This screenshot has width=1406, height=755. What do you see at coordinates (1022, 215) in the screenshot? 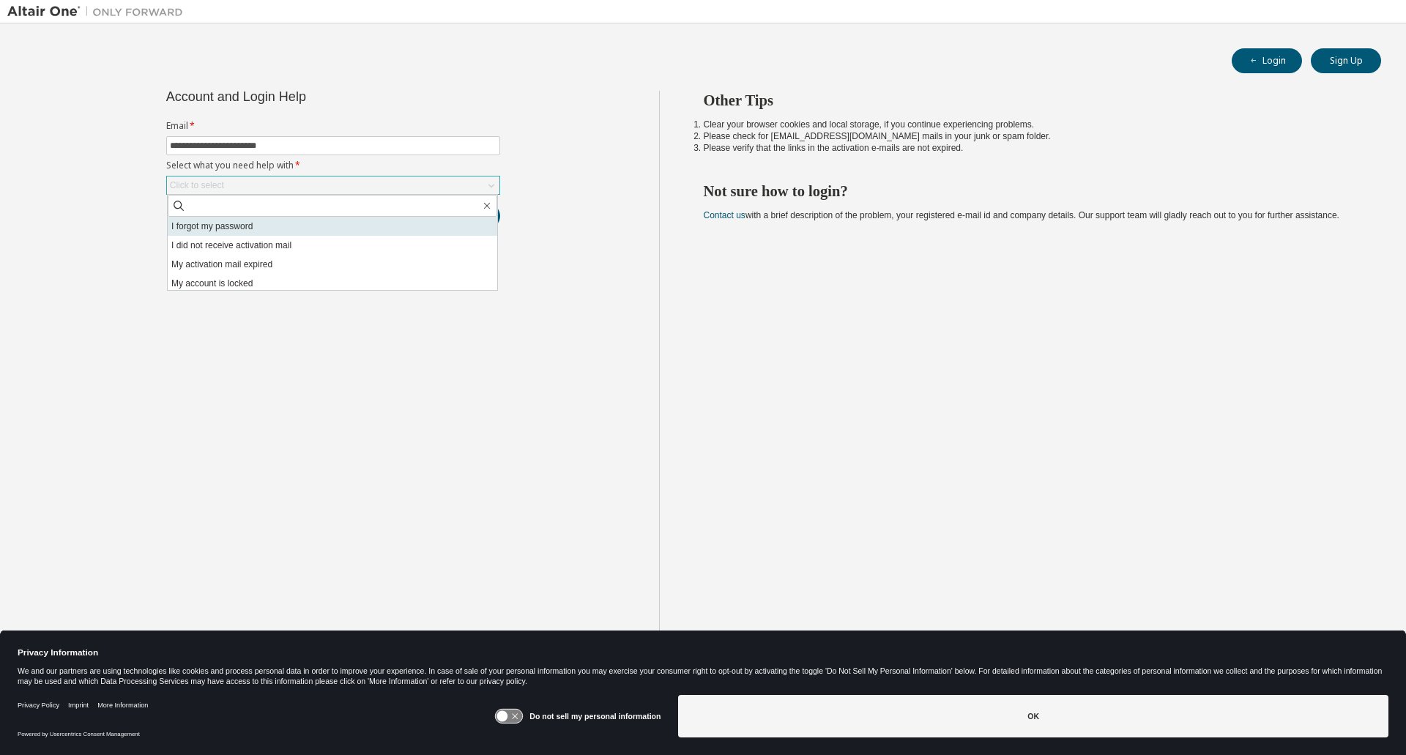
I see `span: with a brief description of the problem, your registered e-mail id and company details. Our suppo...` at bounding box center [1022, 215].